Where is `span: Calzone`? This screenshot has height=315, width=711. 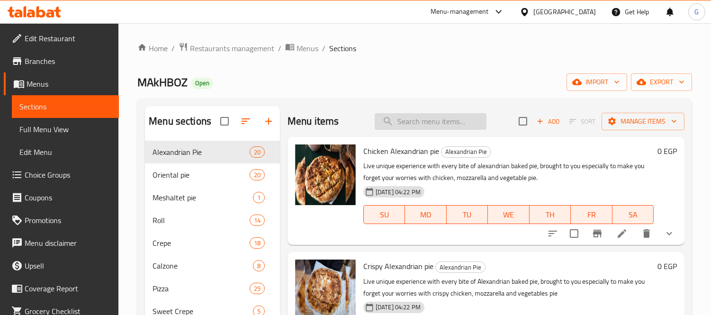 span: Calzone is located at coordinates (203, 266).